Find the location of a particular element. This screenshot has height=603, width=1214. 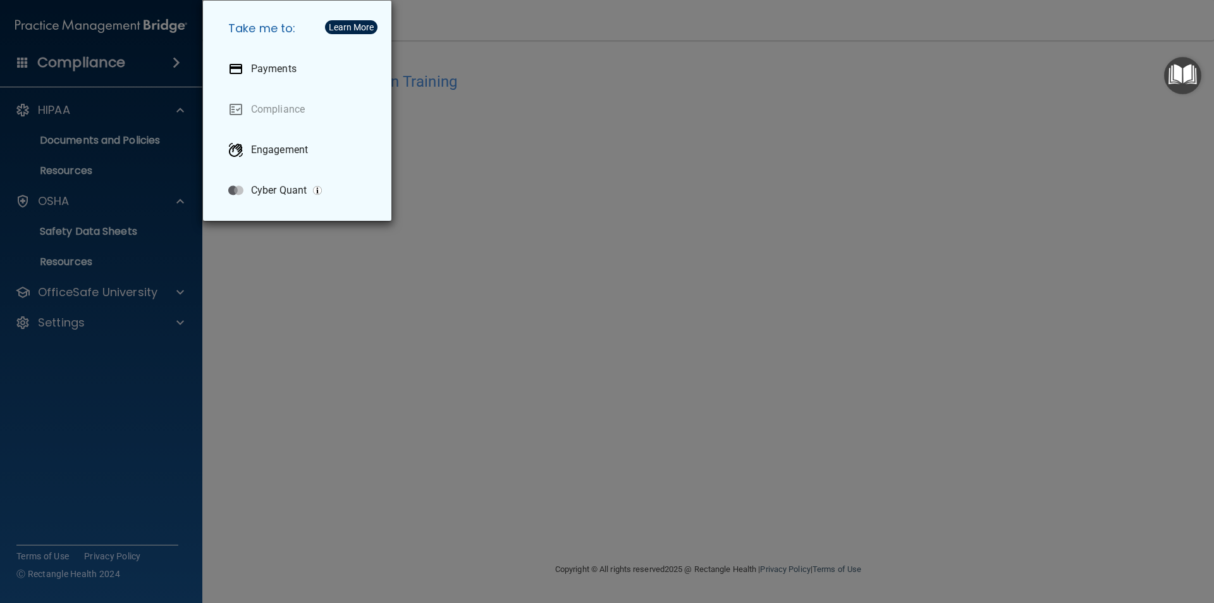

button: Learn More is located at coordinates (351, 27).